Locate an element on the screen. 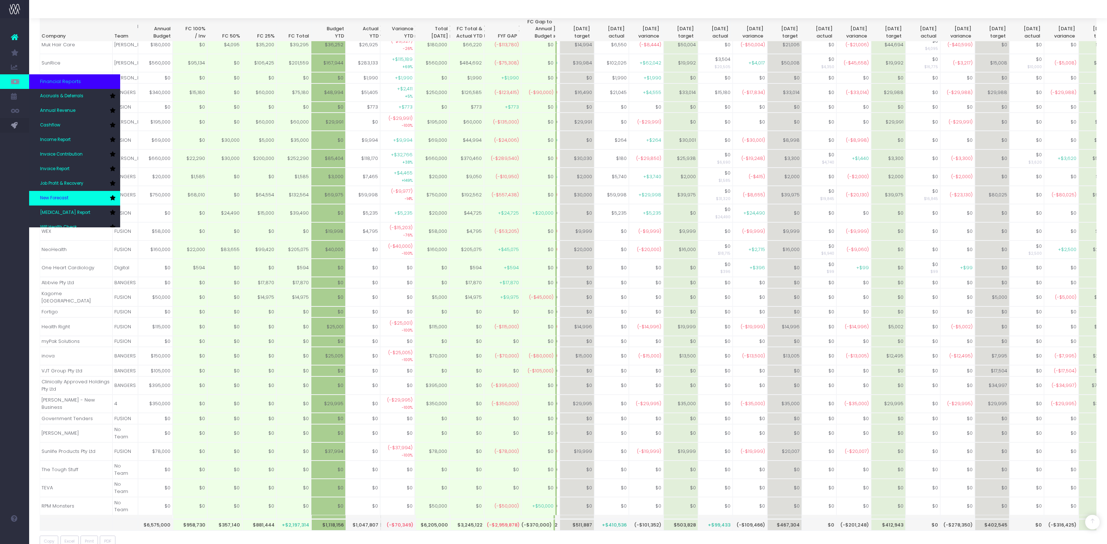 The height and width of the screenshot is (544, 1107). span: (-$113,780) is located at coordinates (506, 45).